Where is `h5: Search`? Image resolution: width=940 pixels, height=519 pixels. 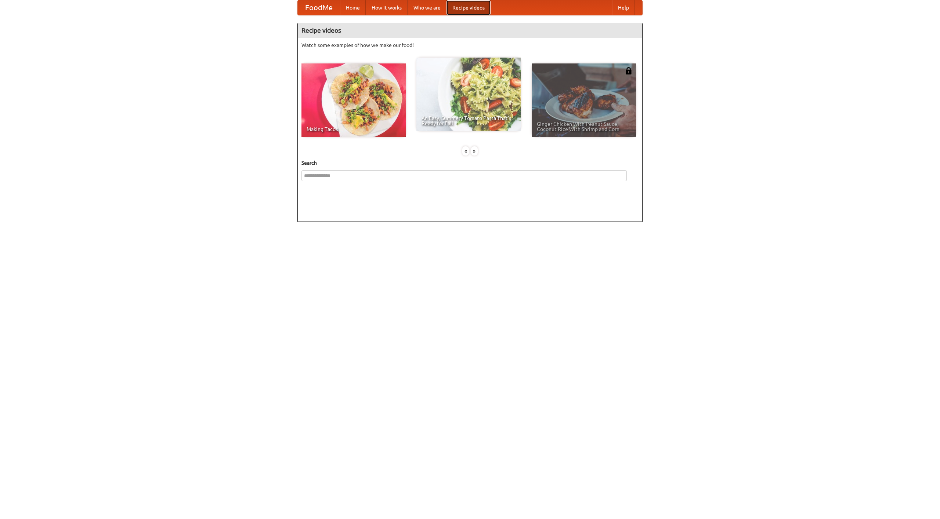
h5: Search is located at coordinates (470, 163).